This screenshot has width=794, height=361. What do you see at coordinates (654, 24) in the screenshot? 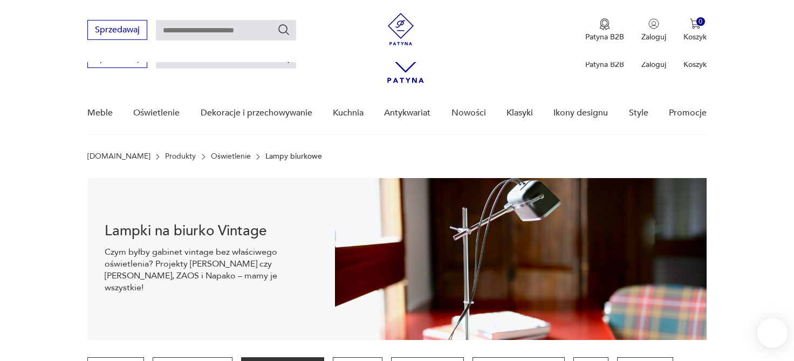
I see `img: Ikonka użytkownika` at bounding box center [654, 24].